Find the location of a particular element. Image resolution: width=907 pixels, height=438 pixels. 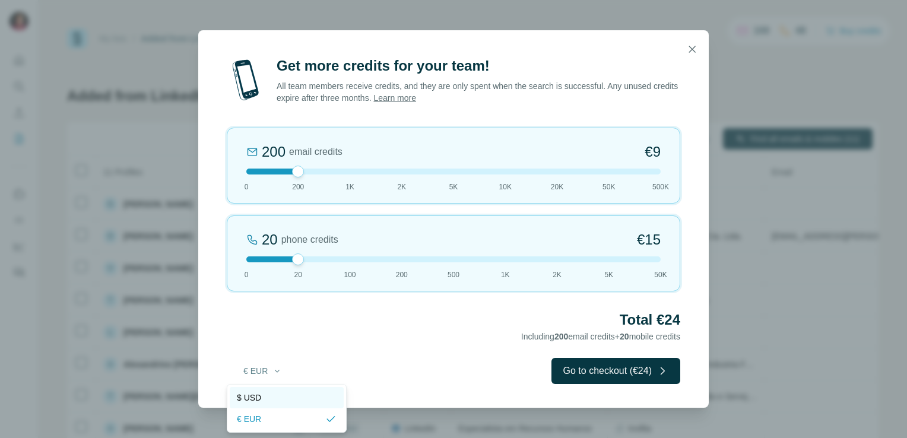

span: €9 is located at coordinates (652, 152).